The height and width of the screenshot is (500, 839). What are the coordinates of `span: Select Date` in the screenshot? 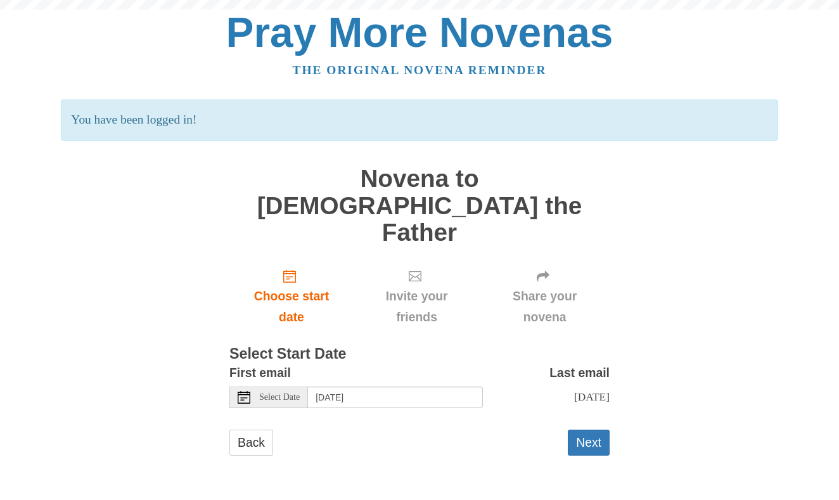 It's located at (280, 397).